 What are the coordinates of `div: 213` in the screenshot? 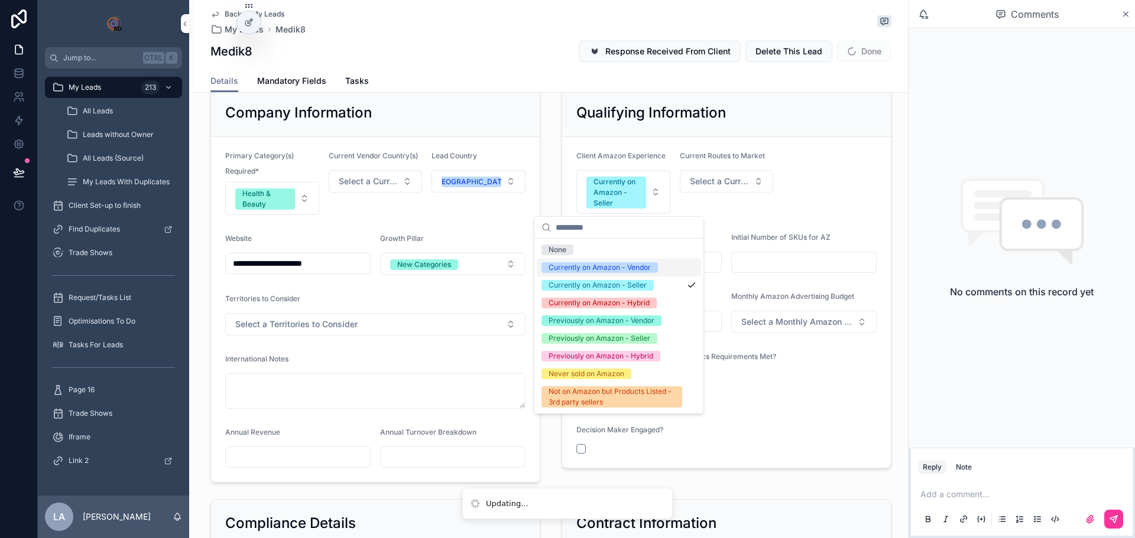 It's located at (150, 87).